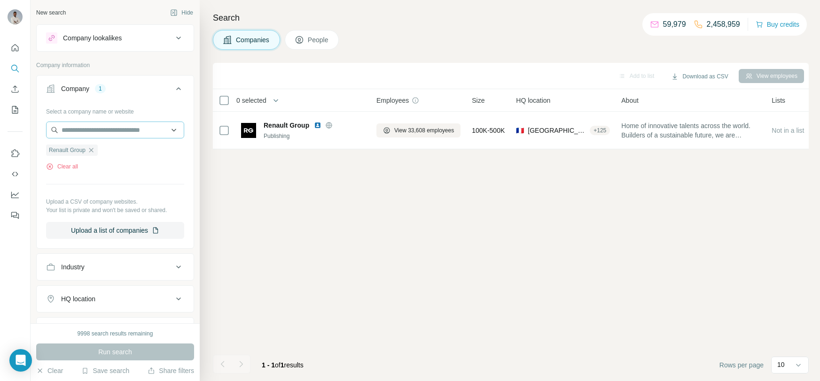 Image resolution: width=820 pixels, height=381 pixels. I want to click on button: Share filters, so click(170, 371).